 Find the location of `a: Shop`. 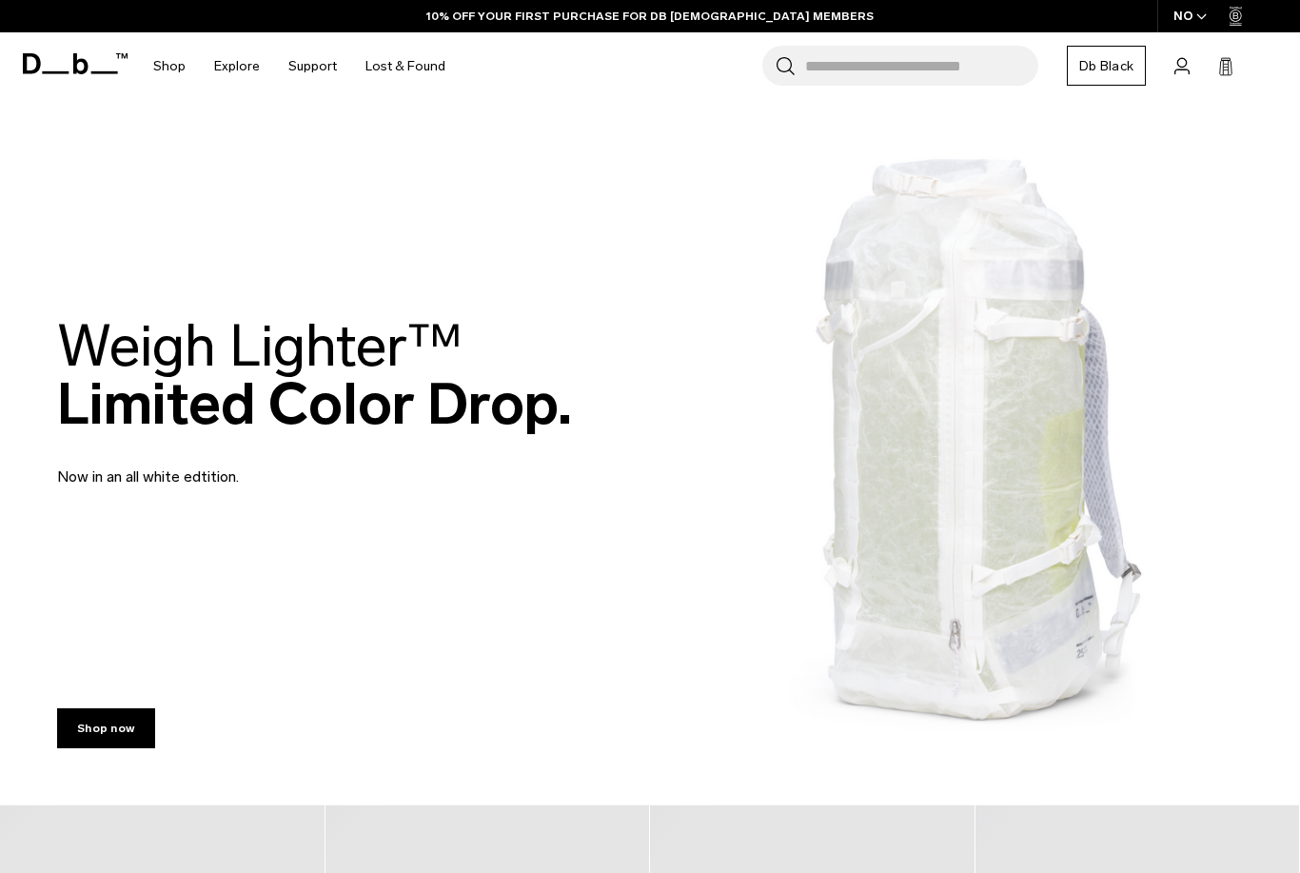

a: Shop is located at coordinates (169, 66).